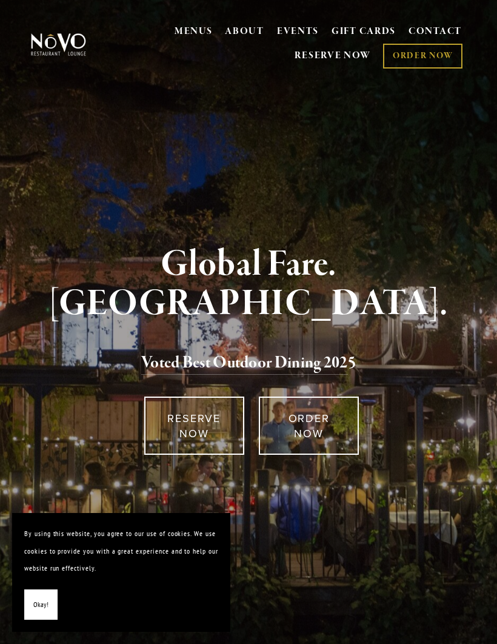 Image resolution: width=497 pixels, height=644 pixels. What do you see at coordinates (41, 604) in the screenshot?
I see `span: Okay!` at bounding box center [41, 604].